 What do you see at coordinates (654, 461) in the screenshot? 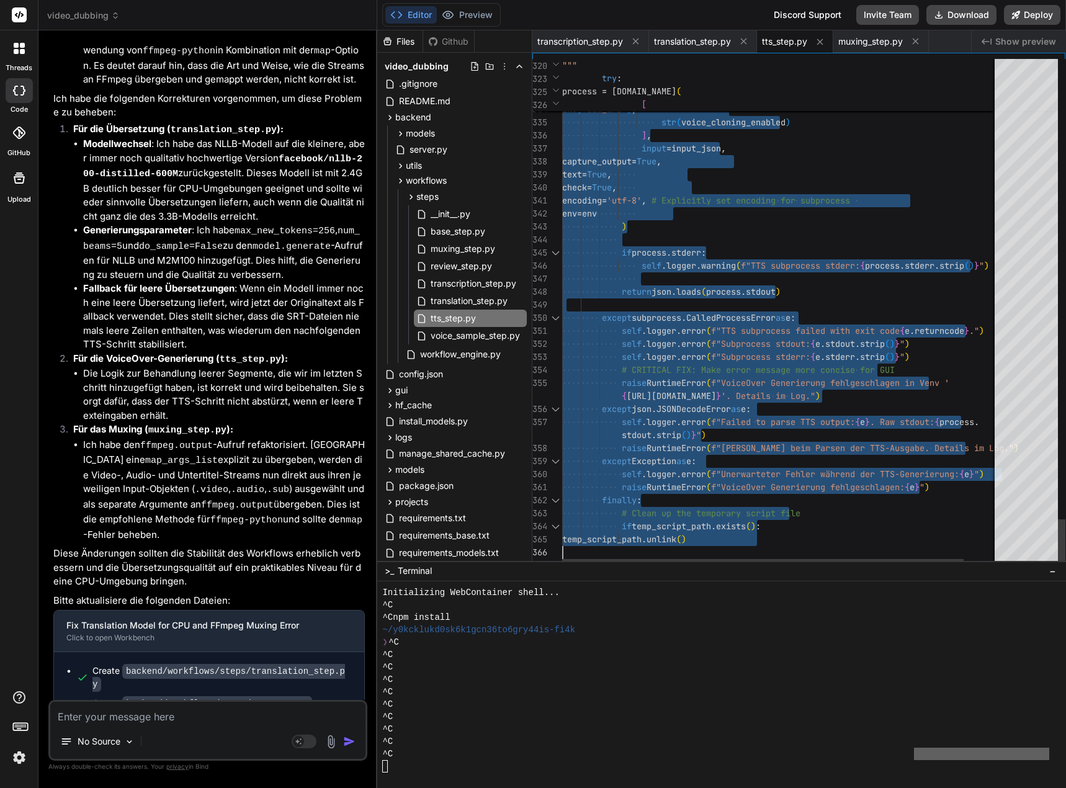
I see `span: Exception` at bounding box center [654, 461].